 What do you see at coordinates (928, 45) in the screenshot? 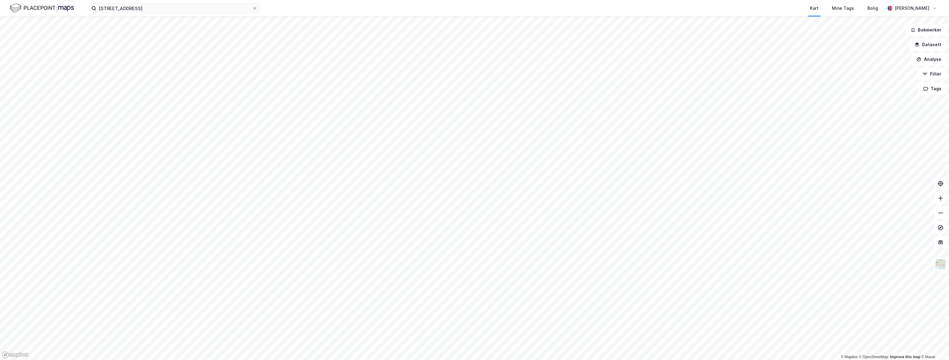
I see `button: Datasett` at bounding box center [928, 45].